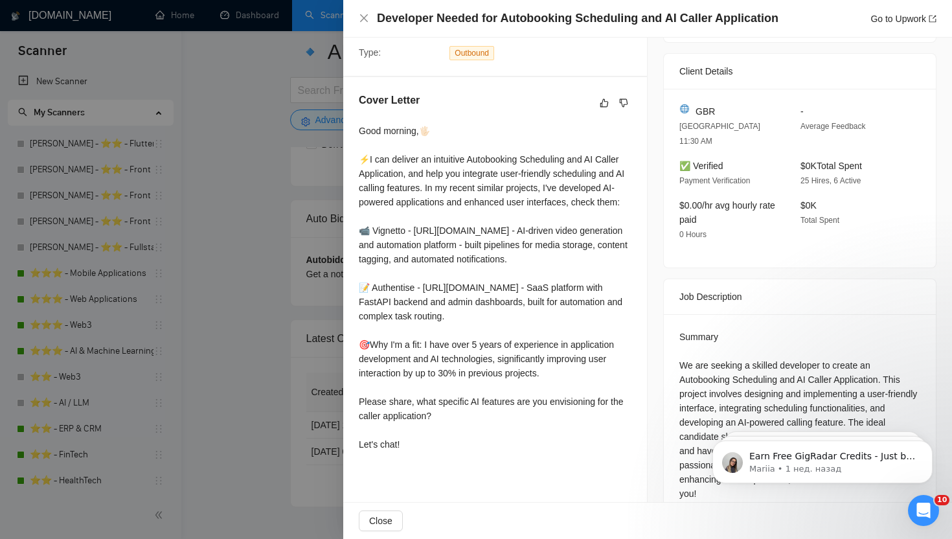 The width and height of the screenshot is (952, 539). I want to click on span: export, so click(932, 19).